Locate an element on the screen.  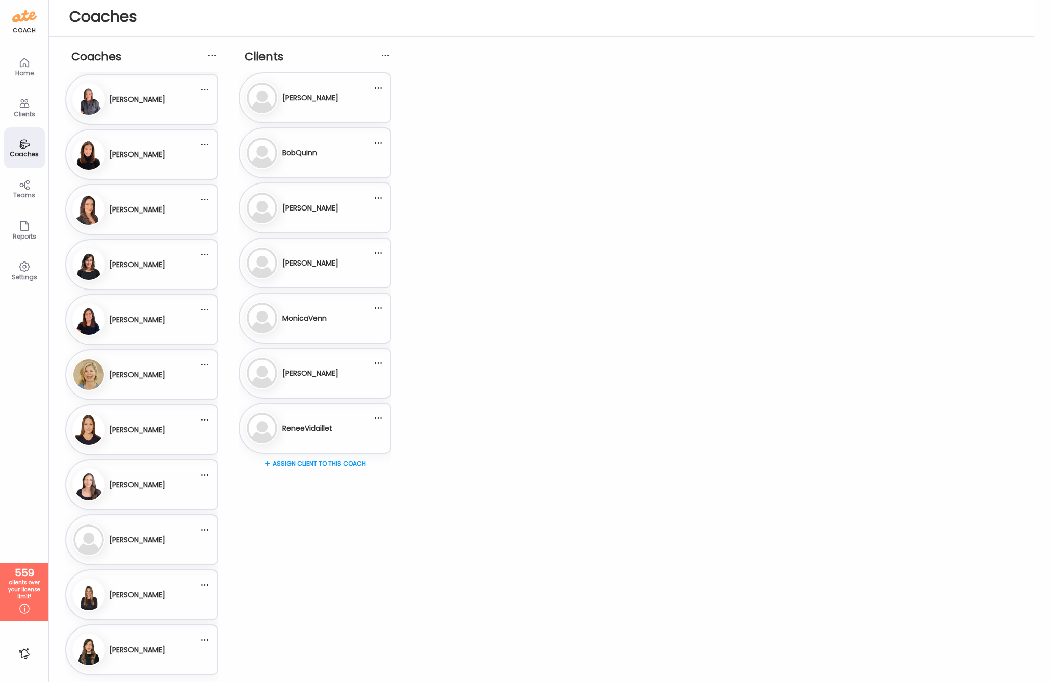
img: avatars%2FfptQNShTjgNZWdF0DaXs92OC25j2 is located at coordinates (89, 154).